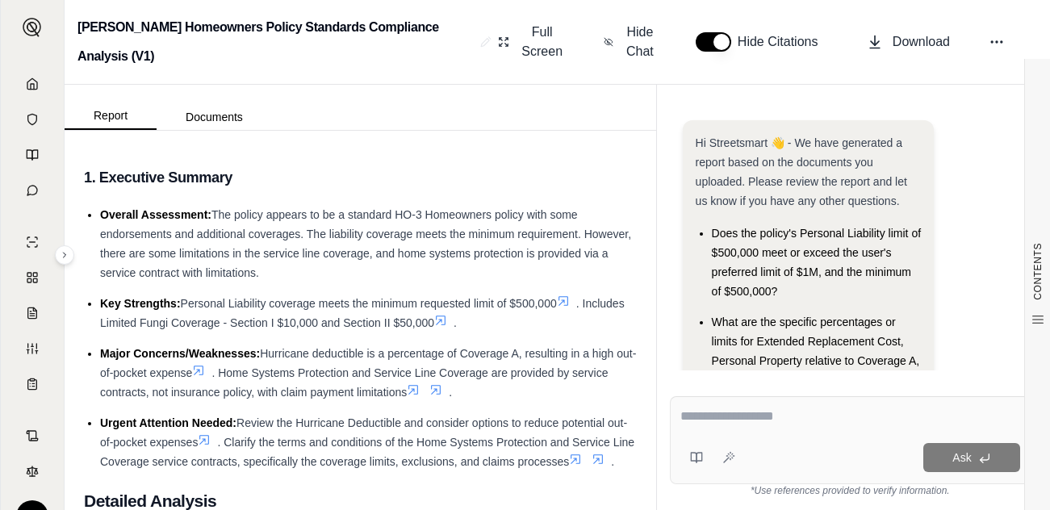 The image size is (1050, 510). Describe the element at coordinates (156, 215) in the screenshot. I see `span: Overall Assessment:` at that location.